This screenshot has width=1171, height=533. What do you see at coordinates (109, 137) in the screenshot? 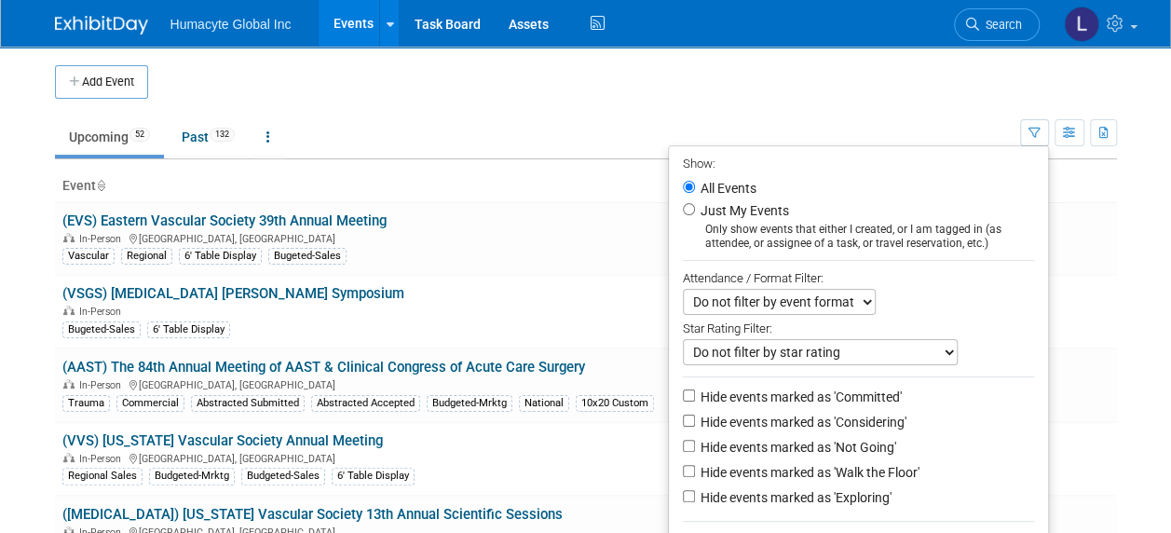
I see `a: Upcoming52` at bounding box center [109, 137].